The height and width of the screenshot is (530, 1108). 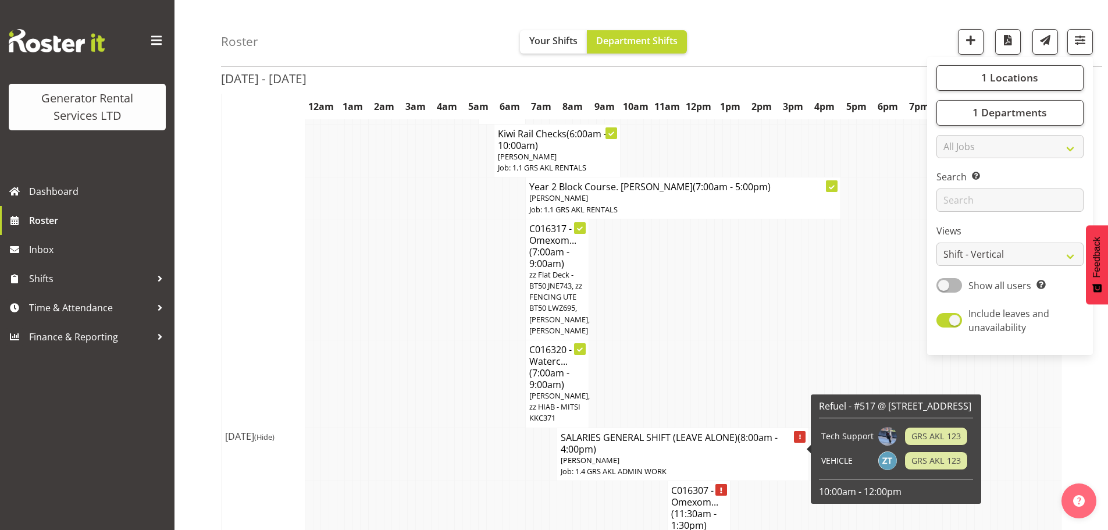 What do you see at coordinates (553, 42) in the screenshot?
I see `button: Your Shifts` at bounding box center [553, 42].